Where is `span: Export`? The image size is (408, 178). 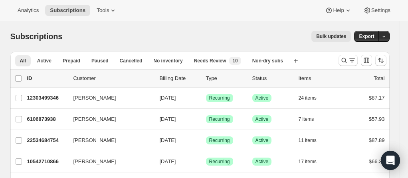 span: Export is located at coordinates (366, 36).